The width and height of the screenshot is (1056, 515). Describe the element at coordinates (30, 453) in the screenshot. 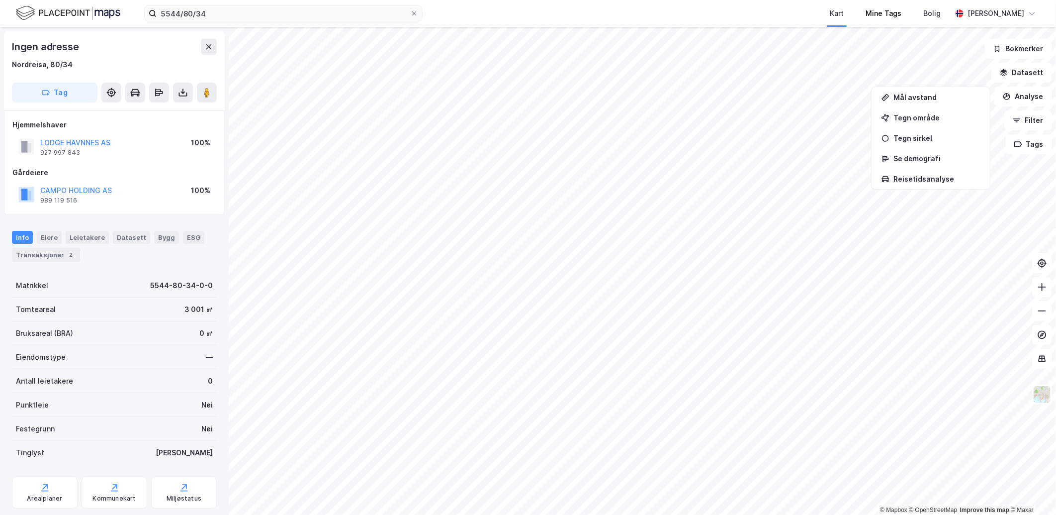

I see `div: Tinglyst` at that location.